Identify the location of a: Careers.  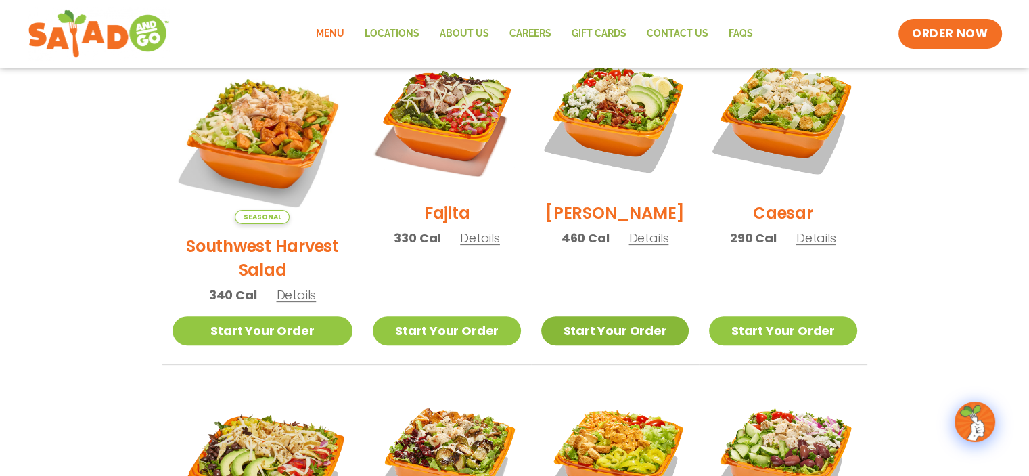
(530, 34).